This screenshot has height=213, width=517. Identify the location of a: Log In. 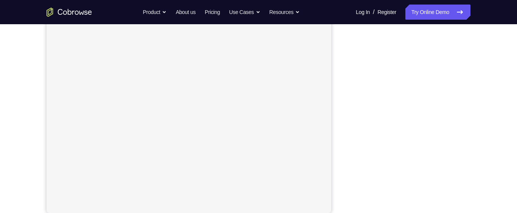
(362, 12).